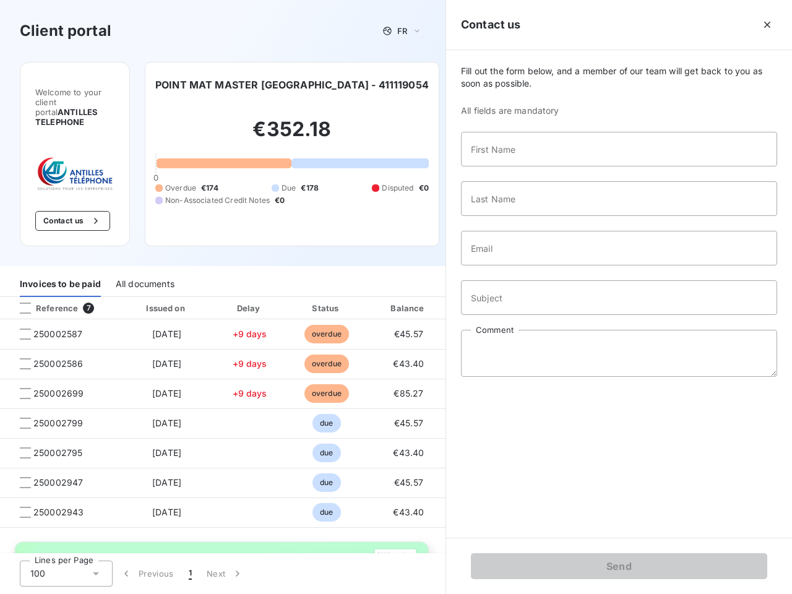 The width and height of the screenshot is (792, 594). Describe the element at coordinates (58, 512) in the screenshot. I see `span: 250002943` at that location.